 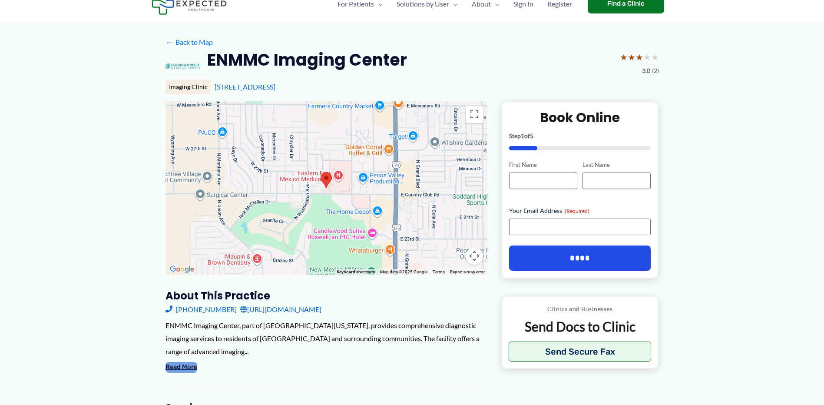 What do you see at coordinates (189, 42) in the screenshot?
I see `a: ←Back to Map` at bounding box center [189, 42].